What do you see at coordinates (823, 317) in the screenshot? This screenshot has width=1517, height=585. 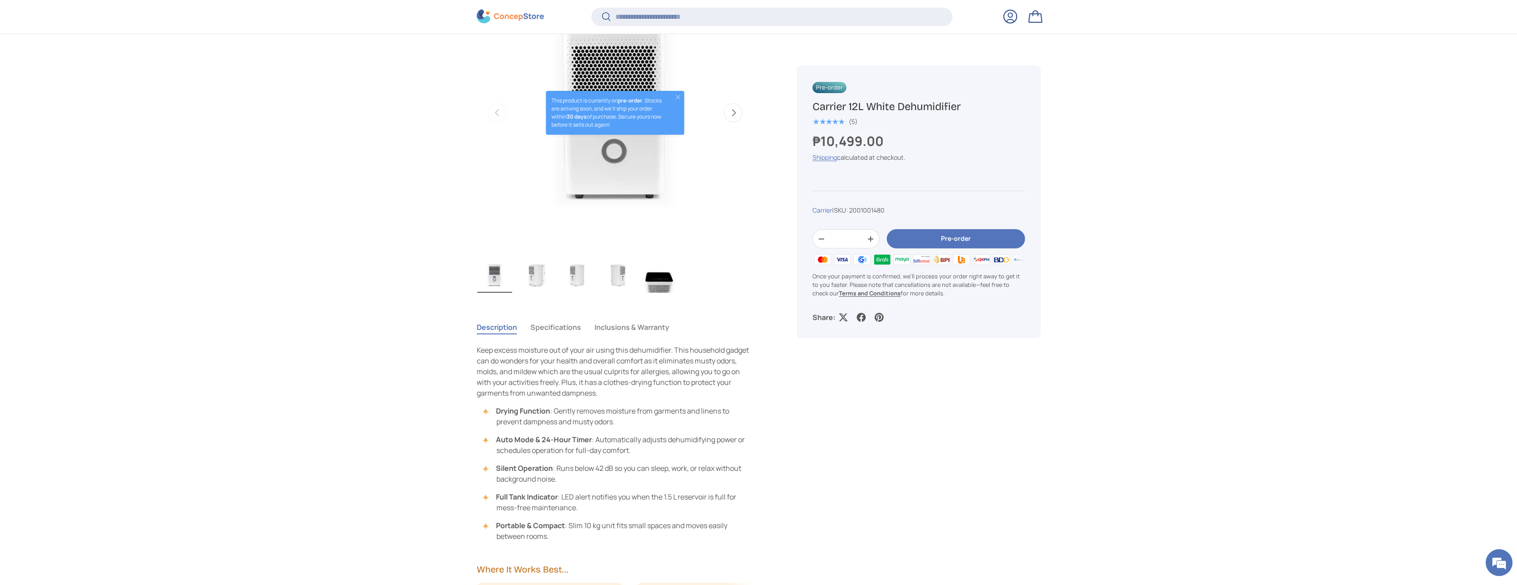 I see `p: Share:` at bounding box center [823, 317].